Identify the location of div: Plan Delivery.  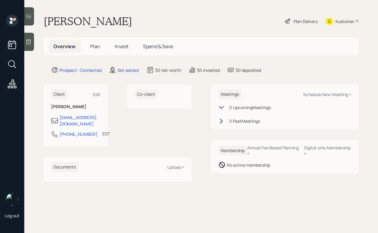
(306, 21).